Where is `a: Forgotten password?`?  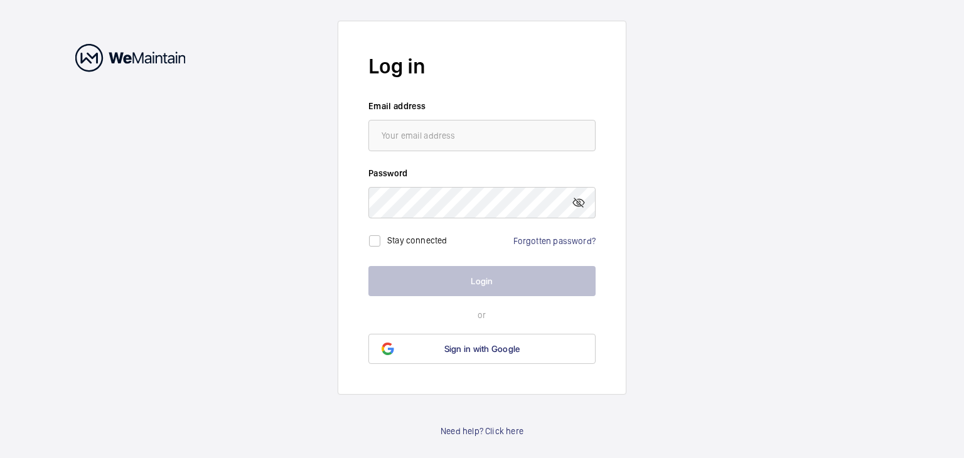 a: Forgotten password? is located at coordinates (554, 241).